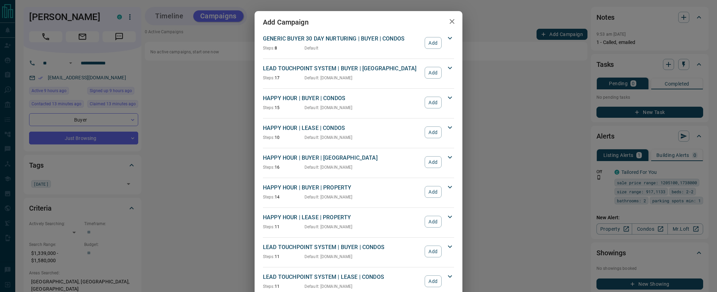  Describe the element at coordinates (342, 98) in the screenshot. I see `p: HAPPY HOUR | BUYER | CONDOS` at that location.